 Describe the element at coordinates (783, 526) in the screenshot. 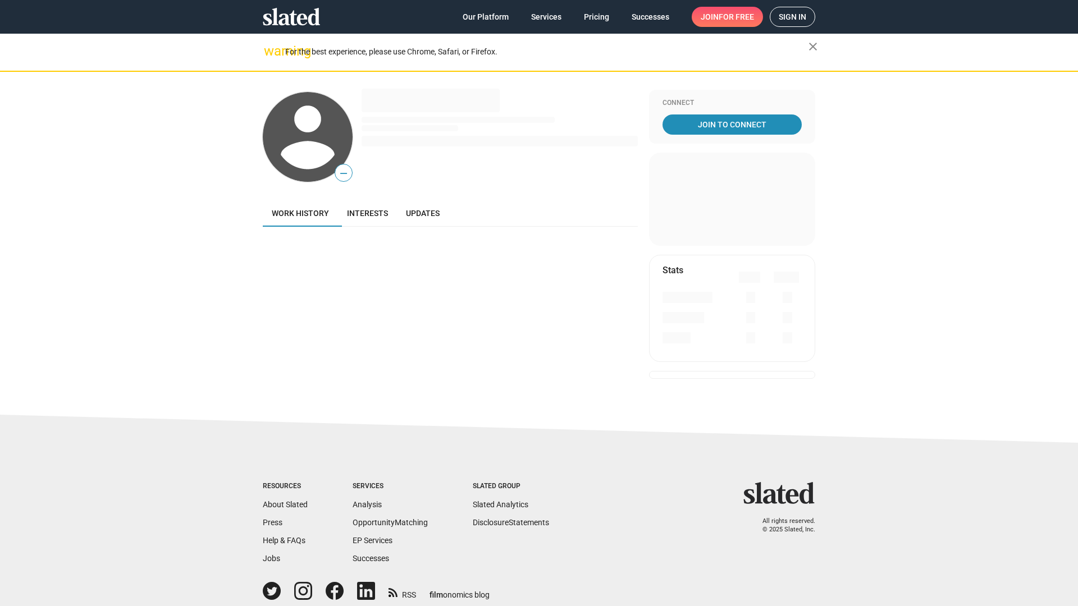

I see `p: All rights reserved. © 2025 Slated, Inc.` at that location.